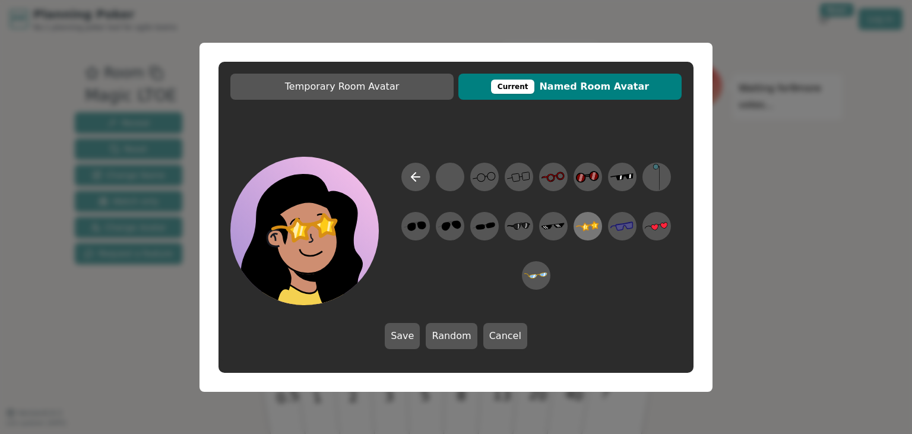  What do you see at coordinates (402, 336) in the screenshot?
I see `button: Save` at bounding box center [402, 336].